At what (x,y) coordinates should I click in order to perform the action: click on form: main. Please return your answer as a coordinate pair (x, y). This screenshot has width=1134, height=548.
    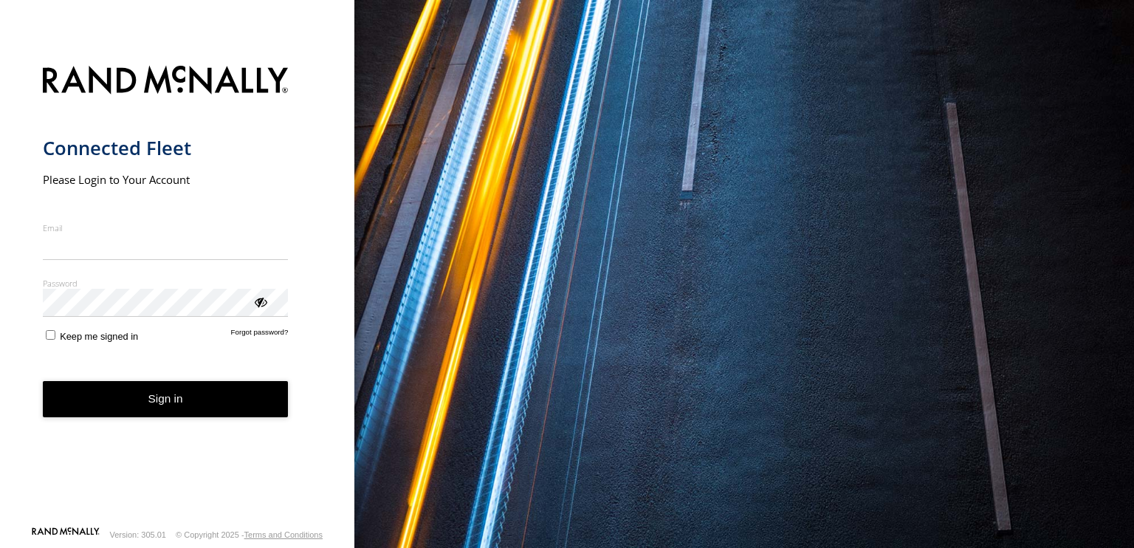
    Looking at the image, I should click on (177, 291).